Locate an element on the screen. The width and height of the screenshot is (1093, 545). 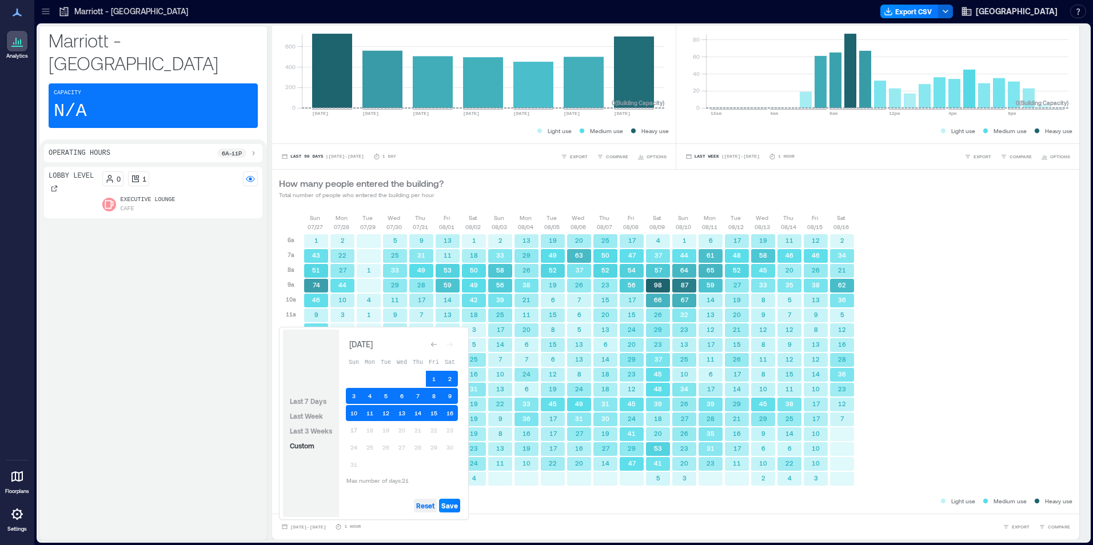
p: Thu is located at coordinates (604, 218).